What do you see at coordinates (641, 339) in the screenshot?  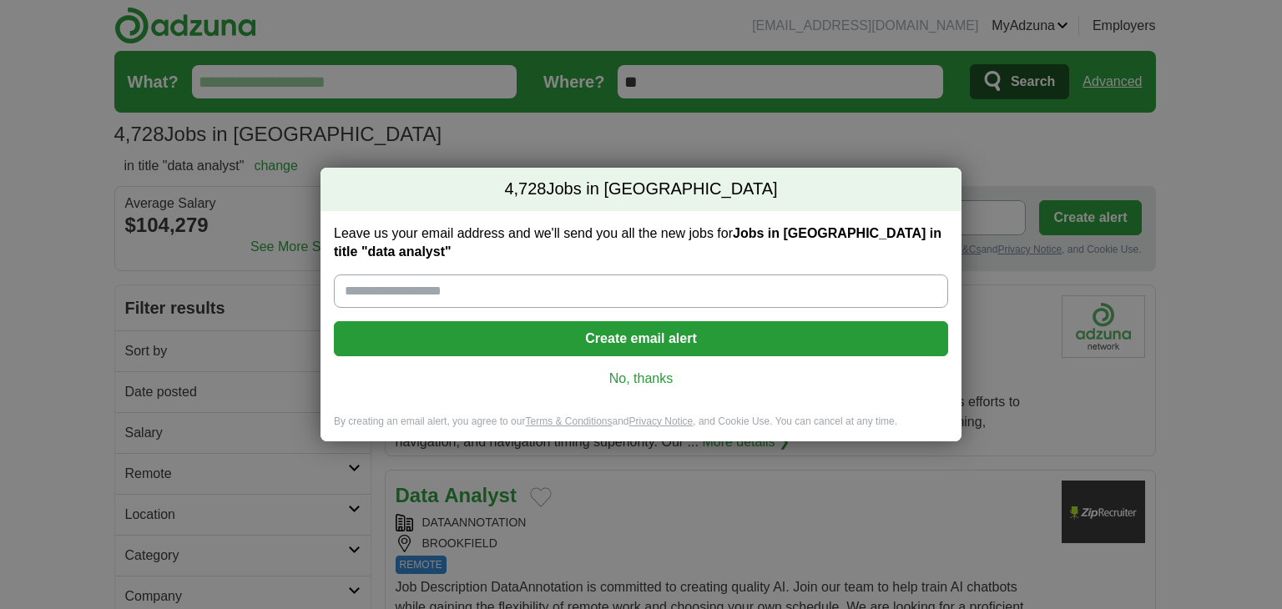 I see `button: Create email alert` at bounding box center [641, 339].